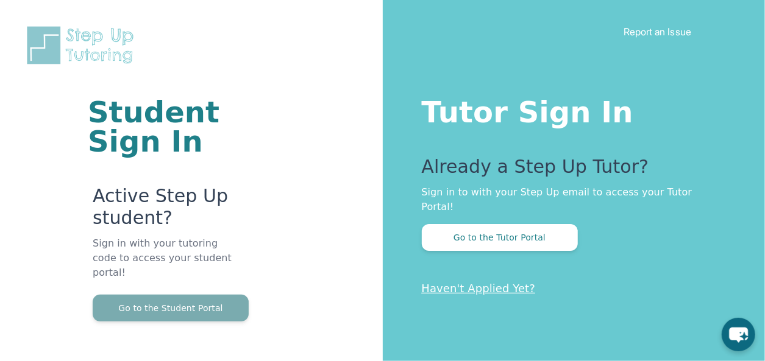 This screenshot has height=361, width=765. I want to click on p: Sign in to with your Step Up email to access your Tutor Portal!, so click(569, 200).